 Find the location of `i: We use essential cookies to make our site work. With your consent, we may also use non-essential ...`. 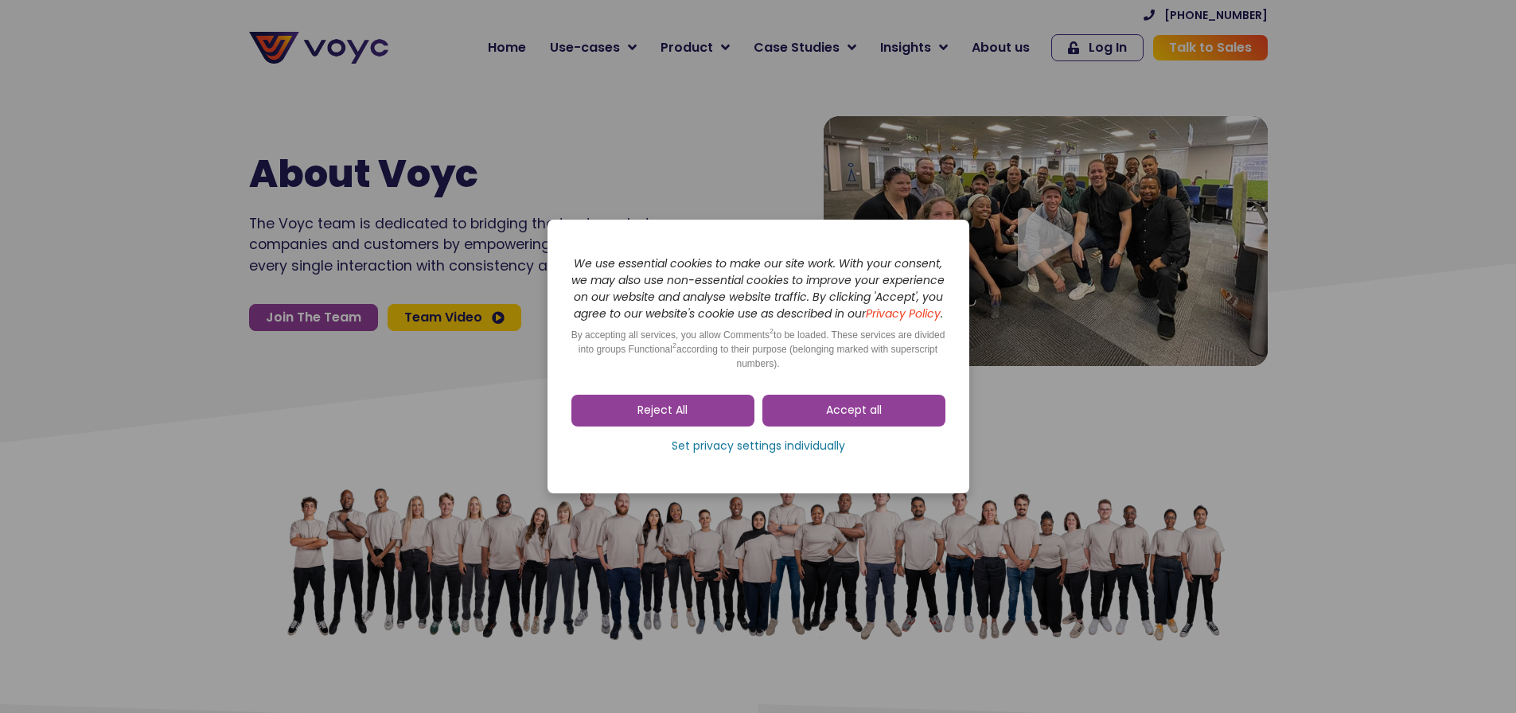

i: We use essential cookies to make our site work. With your consent, we may also use non-essential ... is located at coordinates (757, 288).